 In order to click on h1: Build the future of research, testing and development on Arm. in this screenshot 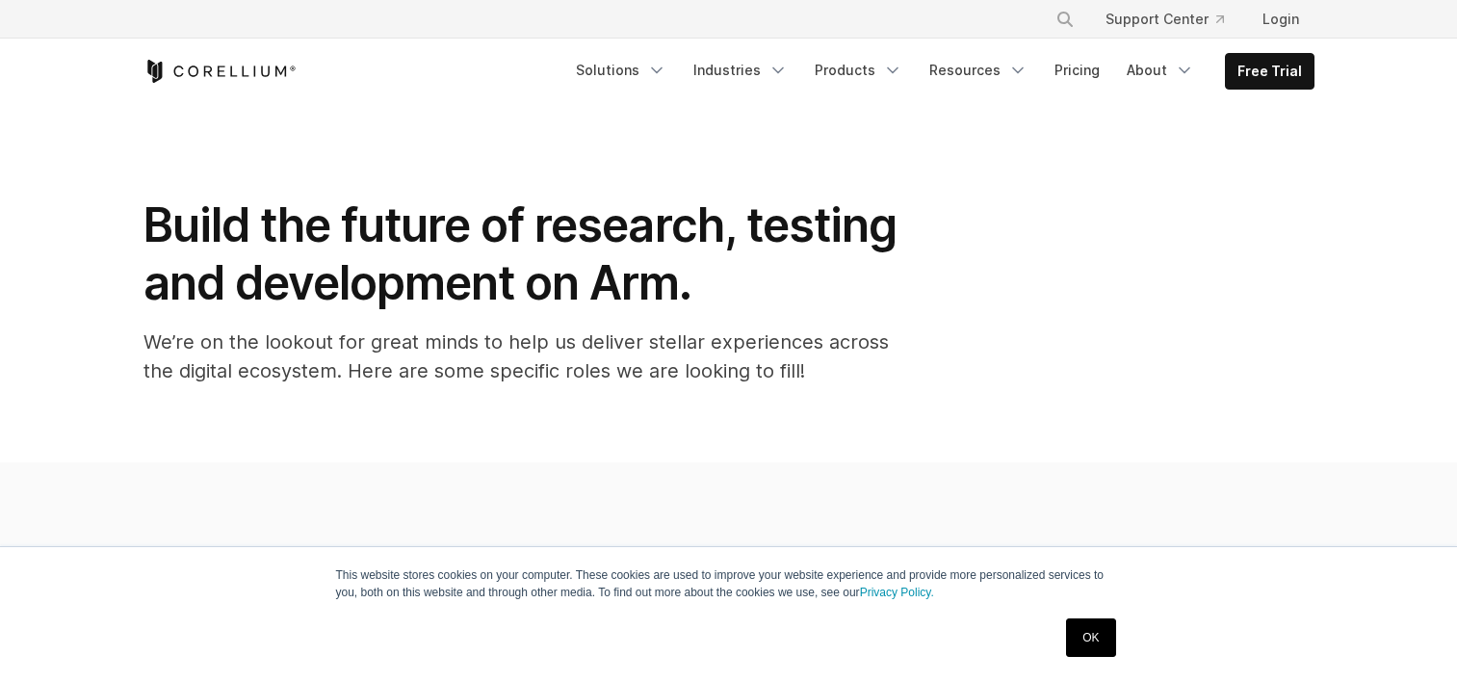, I will do `click(529, 254)`.